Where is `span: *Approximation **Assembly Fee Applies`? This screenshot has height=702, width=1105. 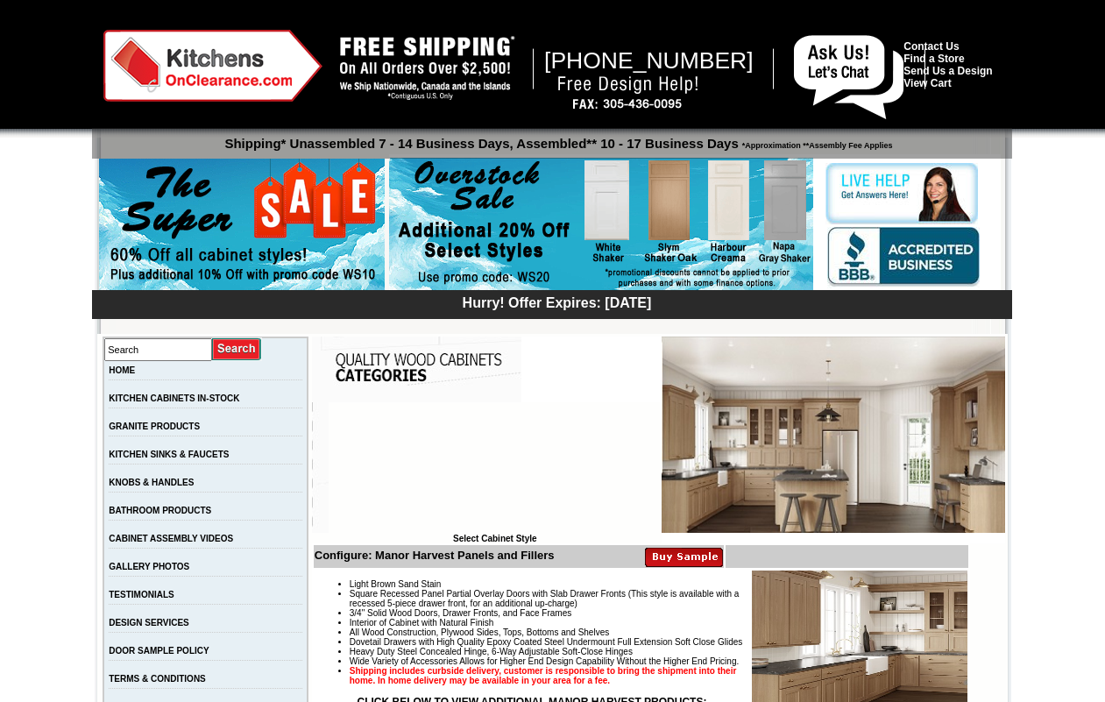
span: *Approximation **Assembly Fee Applies is located at coordinates (816, 143).